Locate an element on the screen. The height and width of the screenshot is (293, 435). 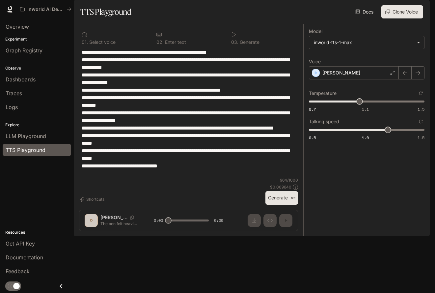
a: Docs is located at coordinates (365, 12).